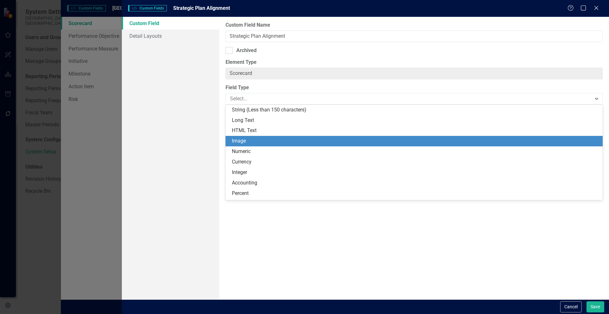 The height and width of the screenshot is (314, 609). Describe the element at coordinates (201, 8) in the screenshot. I see `span: Strategic Plan Alignment` at that location.